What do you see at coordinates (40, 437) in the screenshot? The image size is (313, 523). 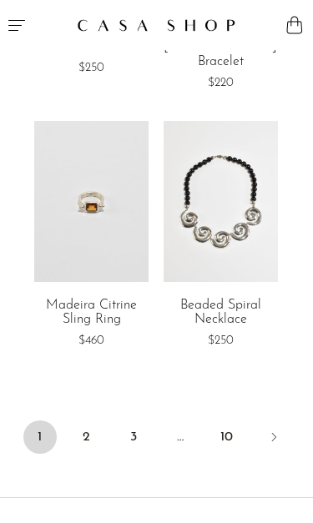 I see `span: 1` at bounding box center [40, 437].